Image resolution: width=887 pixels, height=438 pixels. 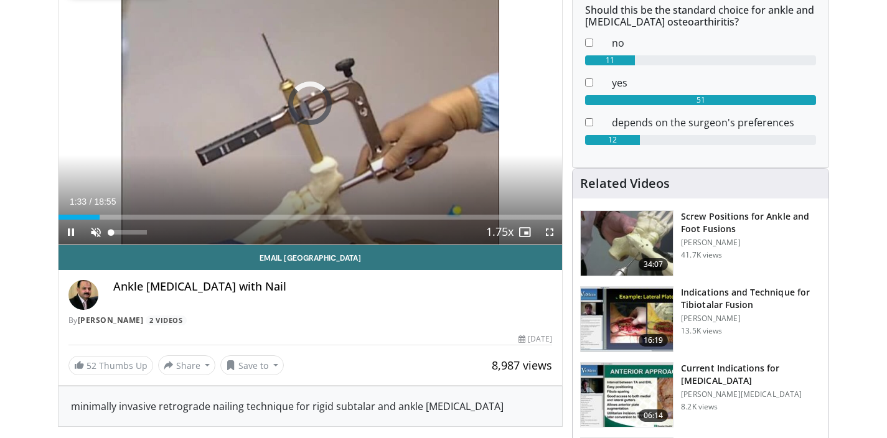 I want to click on p: 8.2K views, so click(x=699, y=407).